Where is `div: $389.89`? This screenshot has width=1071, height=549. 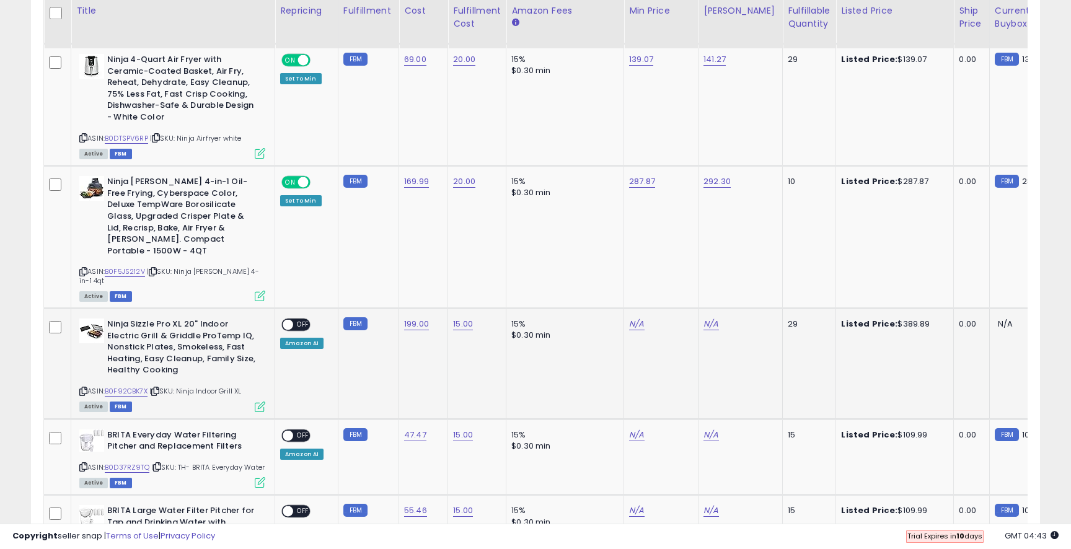
div: $389.89 is located at coordinates (892, 324).